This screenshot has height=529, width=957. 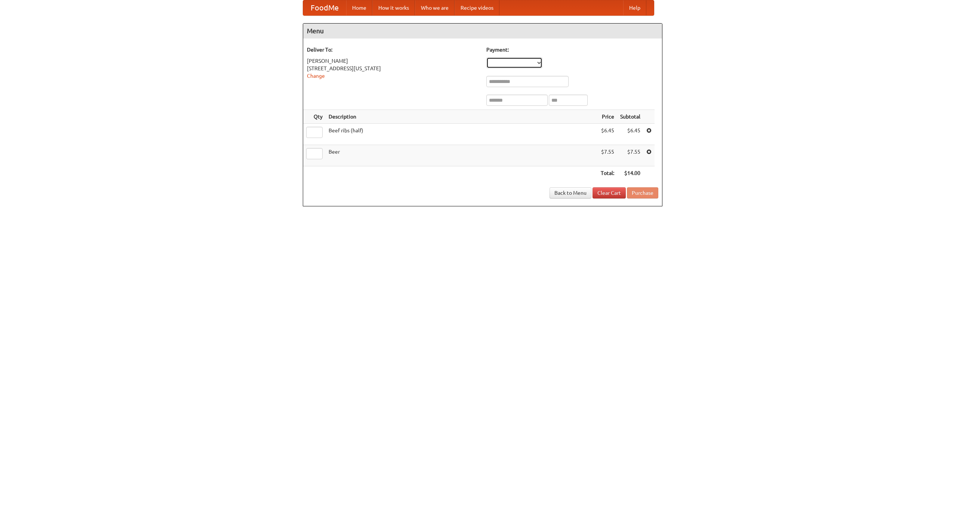 I want to click on td: Beef ribs (half), so click(x=462, y=134).